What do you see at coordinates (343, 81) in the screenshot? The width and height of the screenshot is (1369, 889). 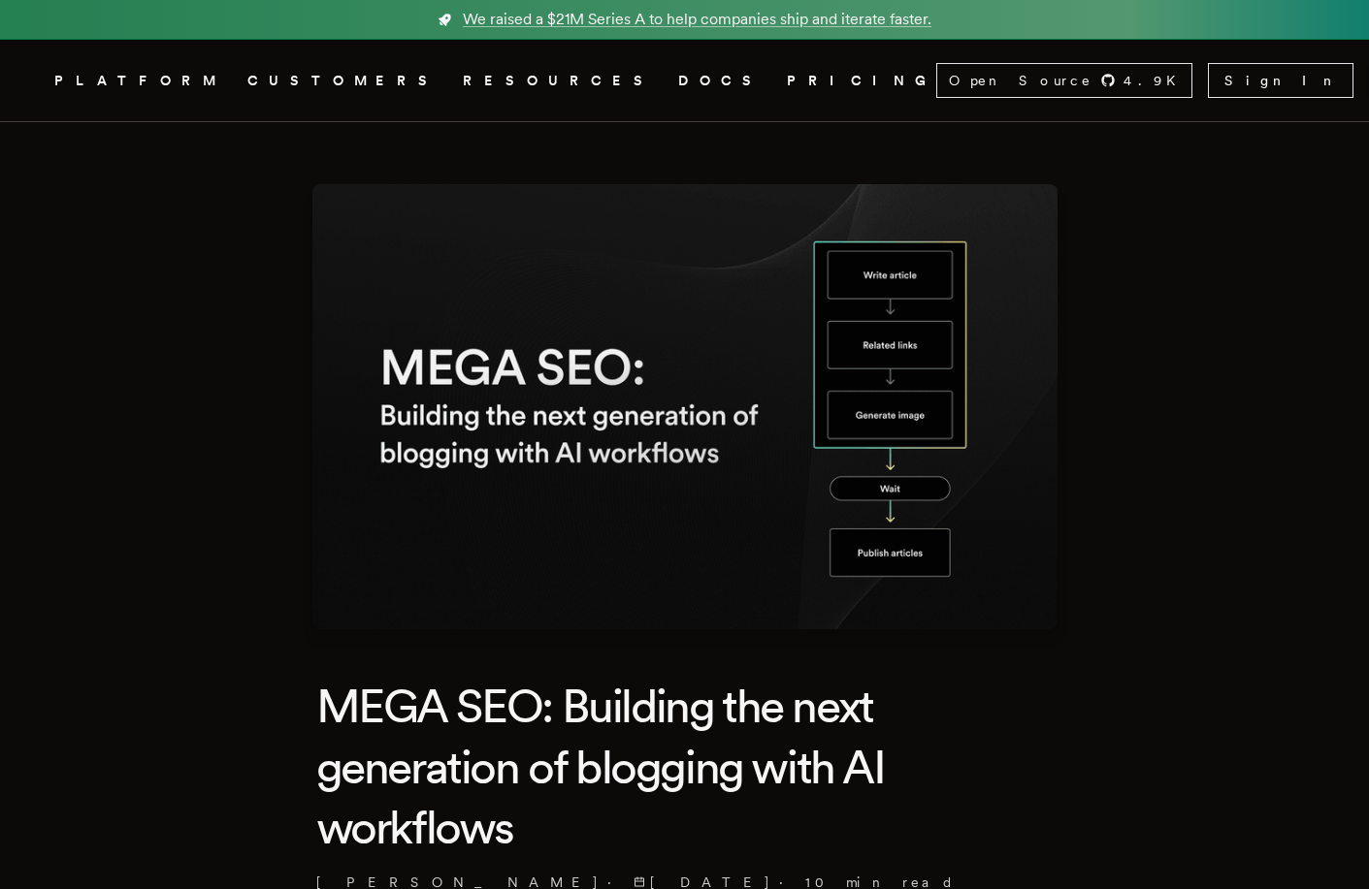 I see `a: CUSTOMERS` at bounding box center [343, 81].